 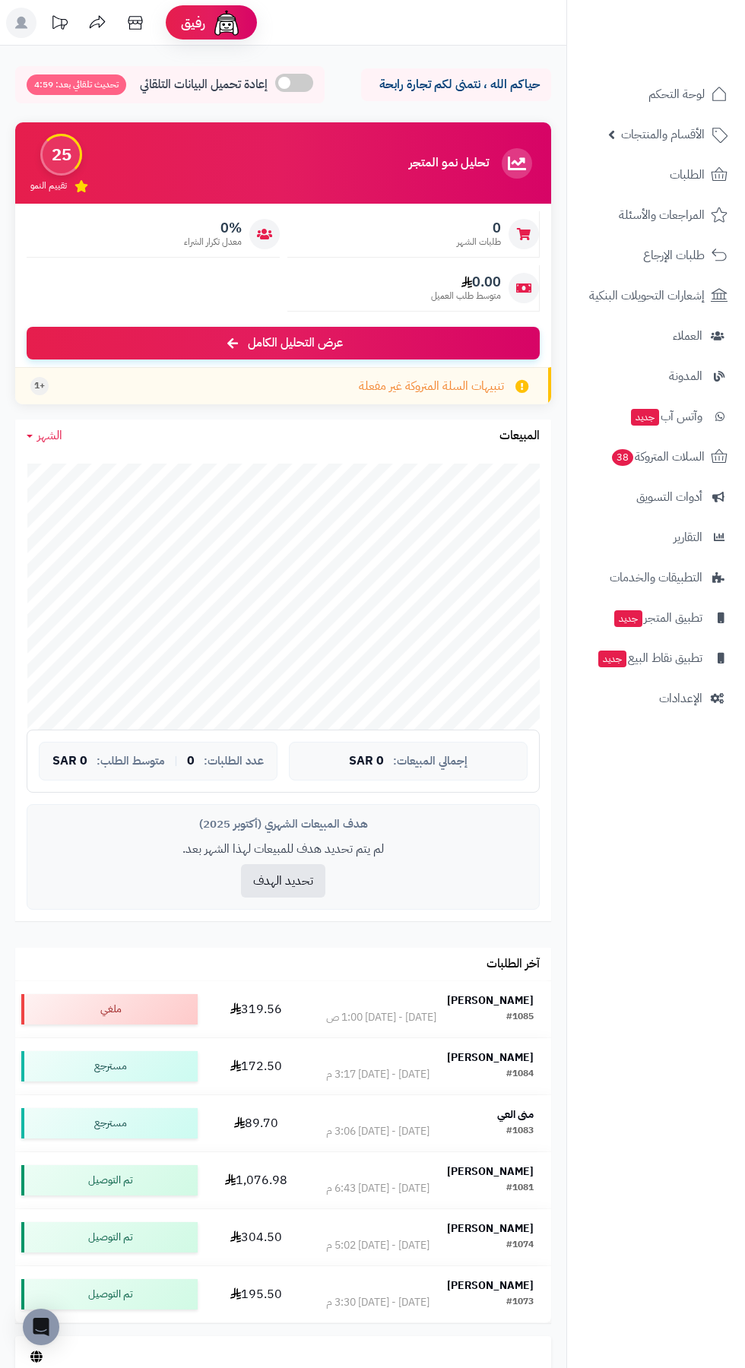 What do you see at coordinates (109, 1009) in the screenshot?
I see `div: ملغي` at bounding box center [109, 1009].